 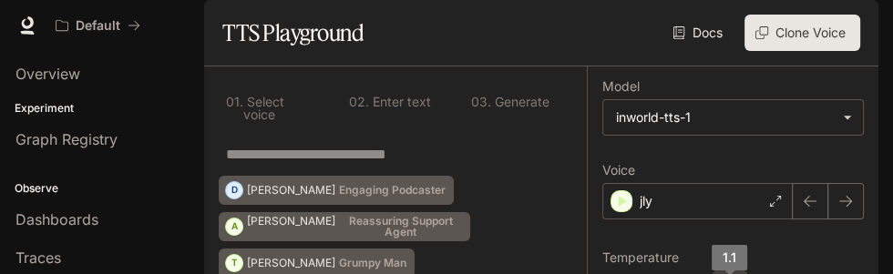 What do you see at coordinates (646, 201) in the screenshot?
I see `p: jly` at bounding box center [646, 201].